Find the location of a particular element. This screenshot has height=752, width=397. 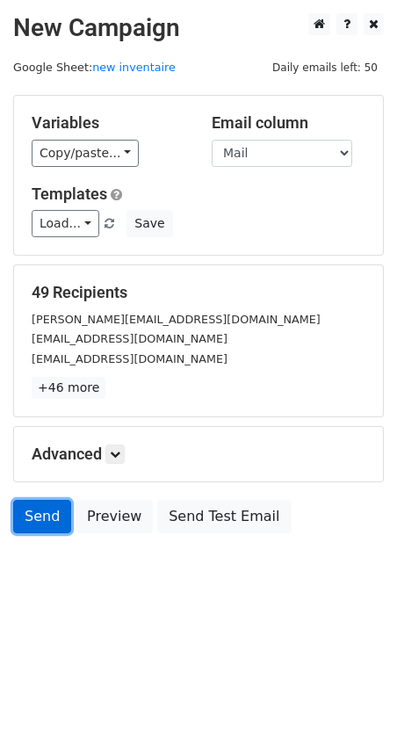

div: Widget de chat is located at coordinates (353, 710).